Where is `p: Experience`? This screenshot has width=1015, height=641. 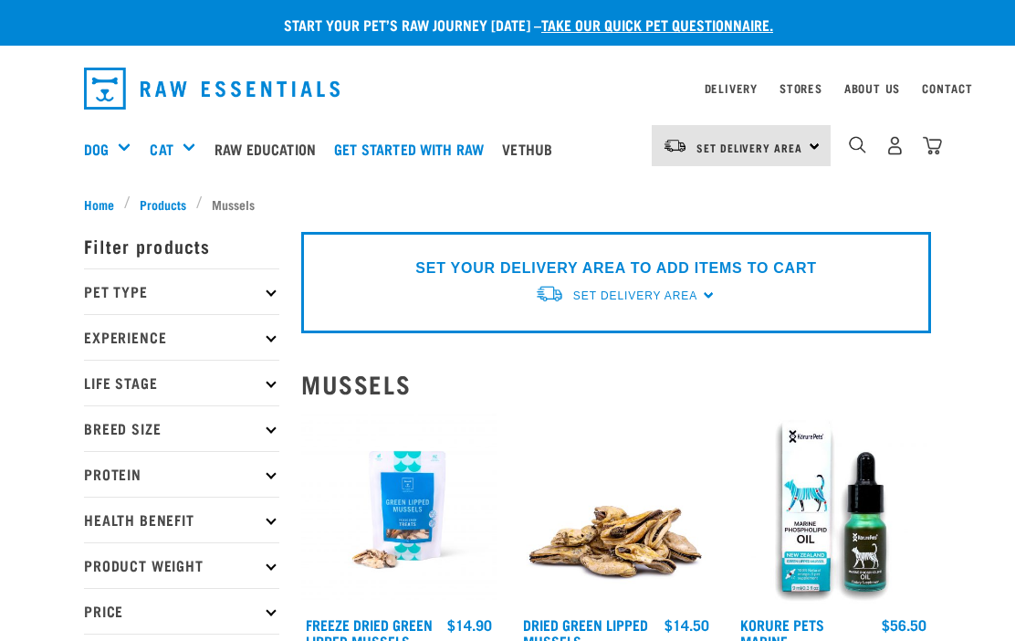 p: Experience is located at coordinates (182, 337).